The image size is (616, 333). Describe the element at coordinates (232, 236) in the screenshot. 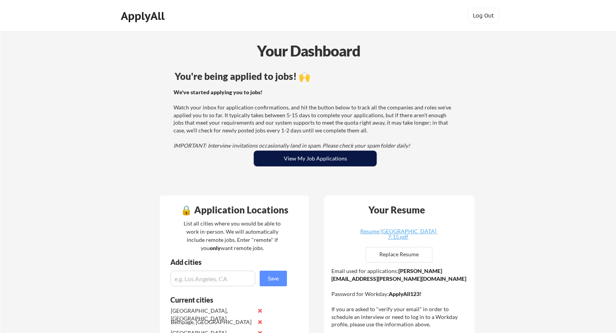

I see `div: List all cities where you would be able to work in-person. We will automatically include remote j...` at that location.